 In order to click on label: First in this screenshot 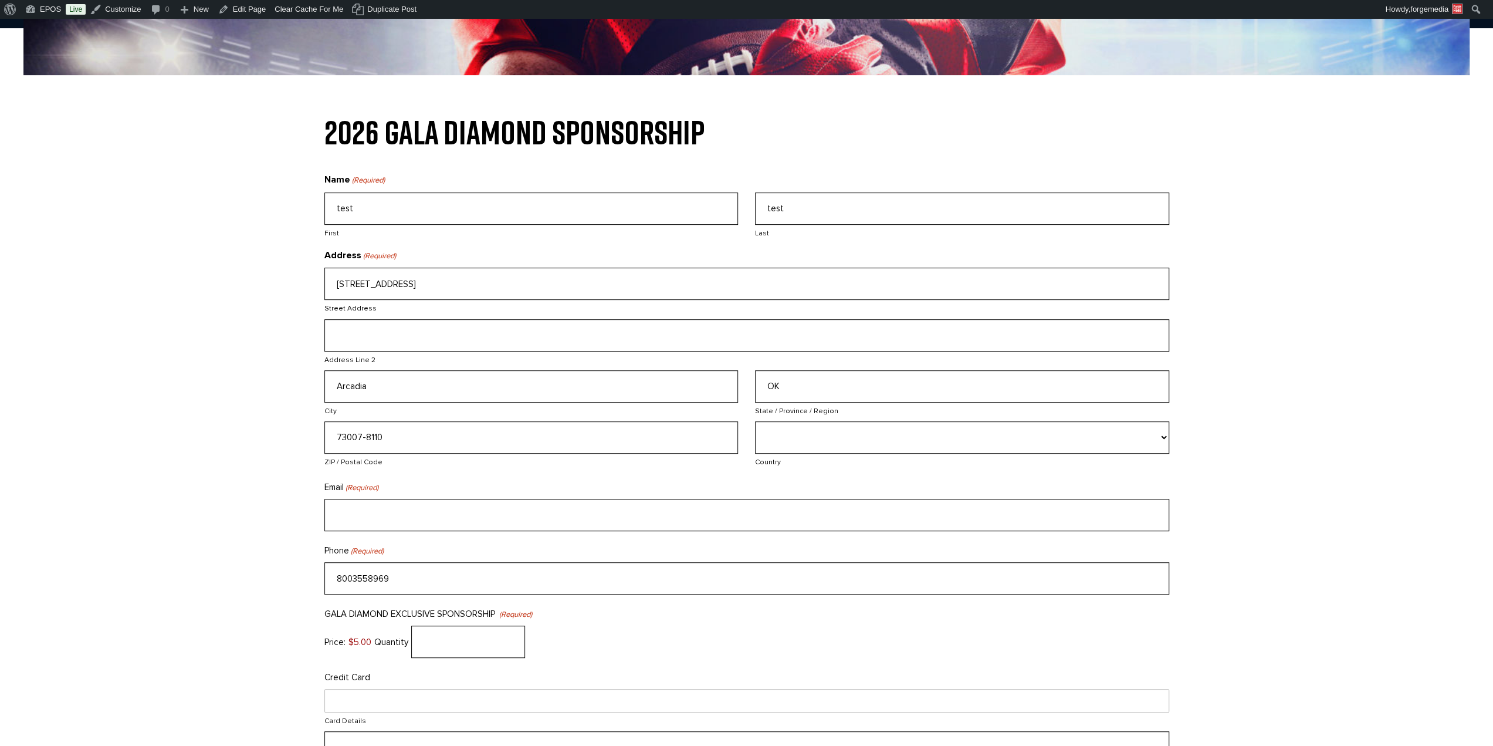, I will do `click(532, 232)`.